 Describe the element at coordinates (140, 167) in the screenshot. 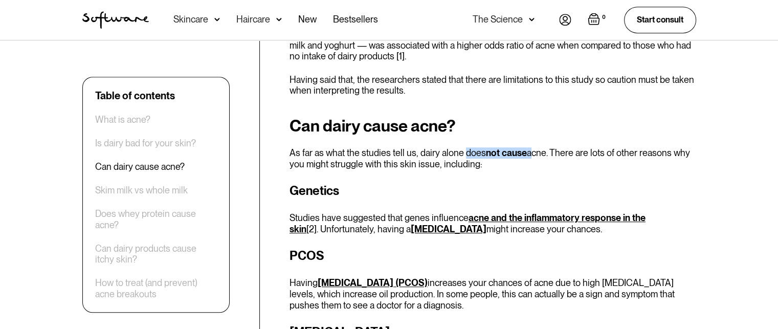

I see `a: Can dairy cause acne?` at that location.